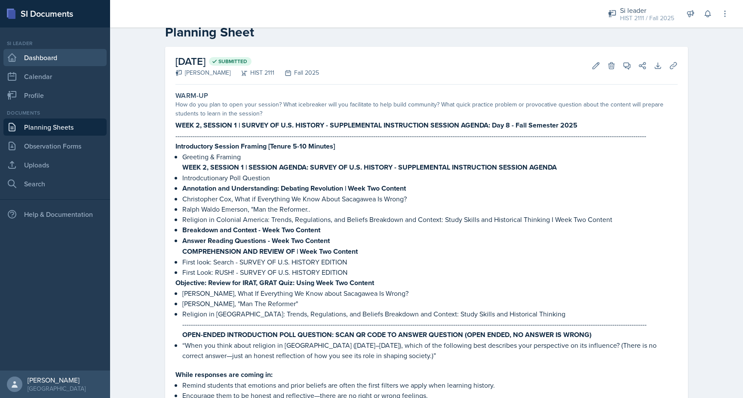  Describe the element at coordinates (192, 96) in the screenshot. I see `label: Warm-Up` at that location.